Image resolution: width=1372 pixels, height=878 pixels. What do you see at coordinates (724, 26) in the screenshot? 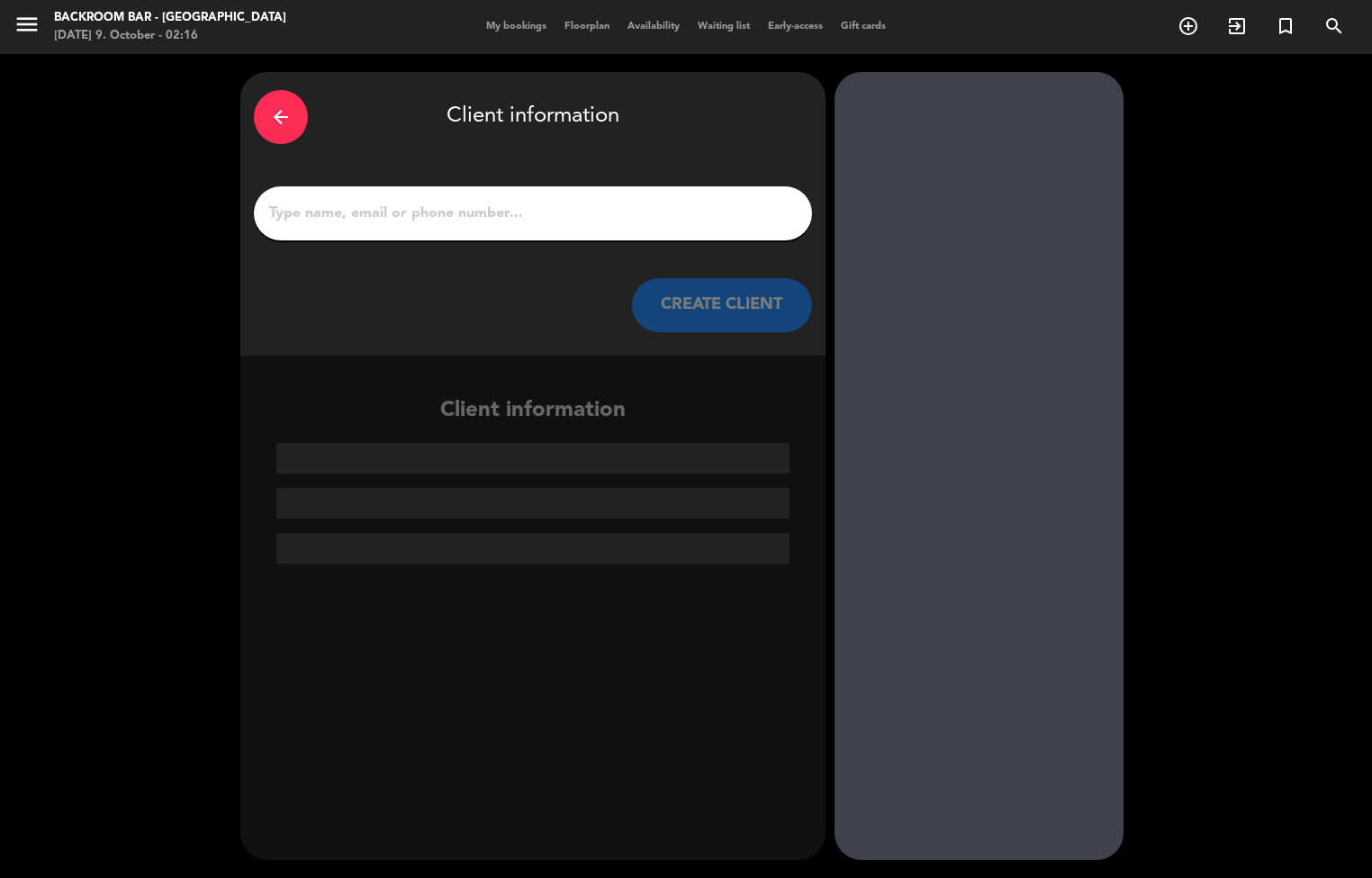
I see `span: Waiting list` at bounding box center [724, 26].